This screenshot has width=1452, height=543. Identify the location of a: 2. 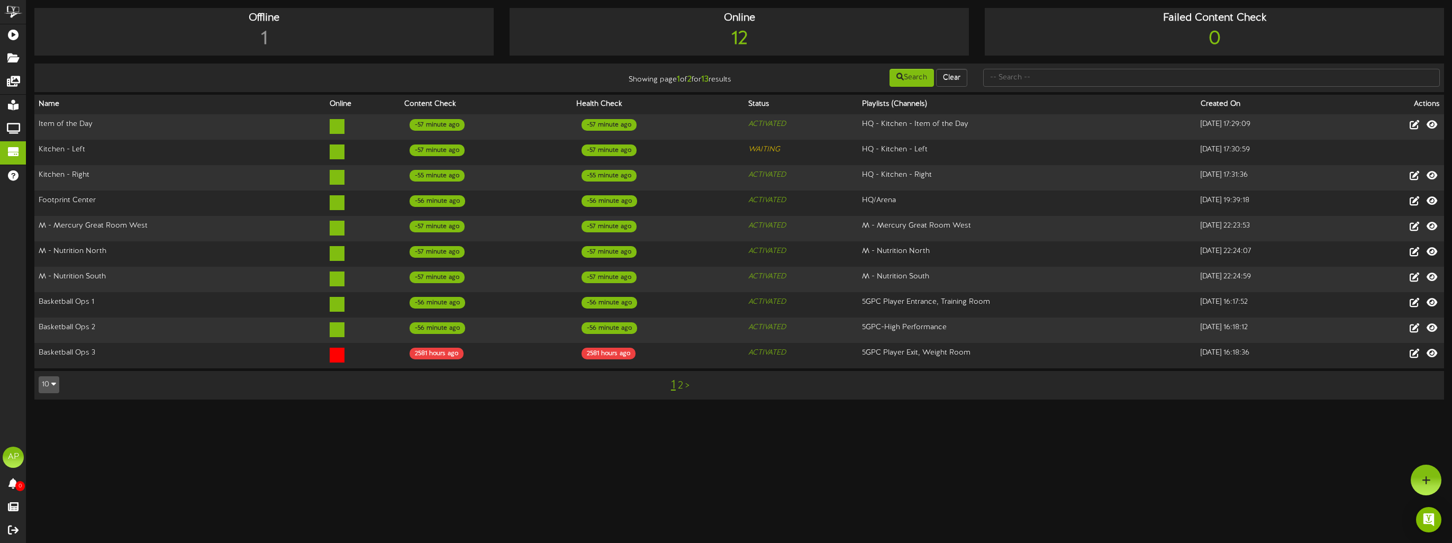
(681, 386).